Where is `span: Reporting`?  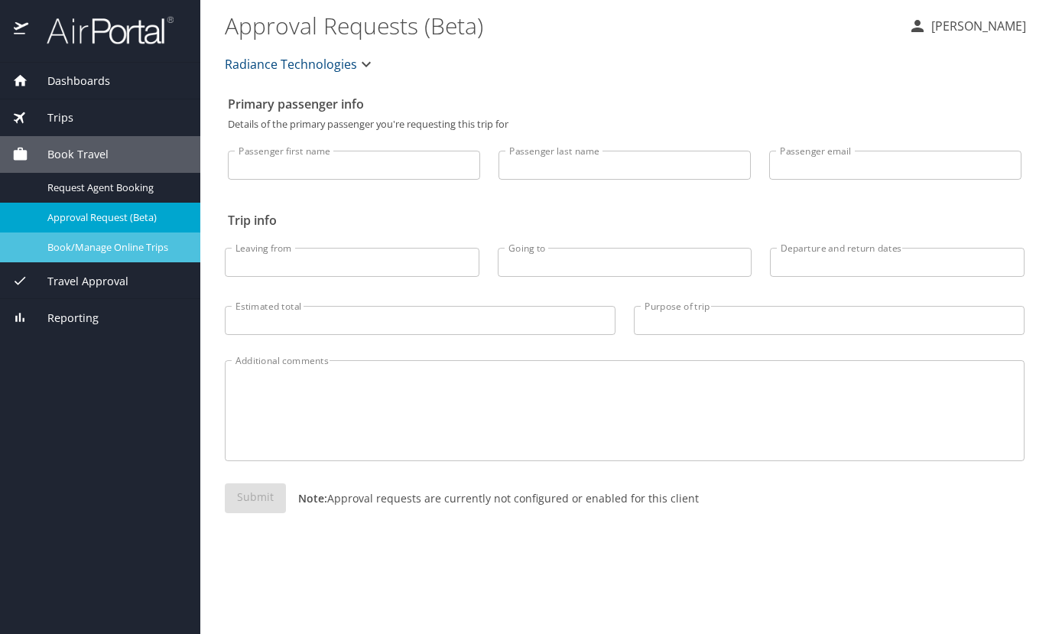 span: Reporting is located at coordinates (63, 318).